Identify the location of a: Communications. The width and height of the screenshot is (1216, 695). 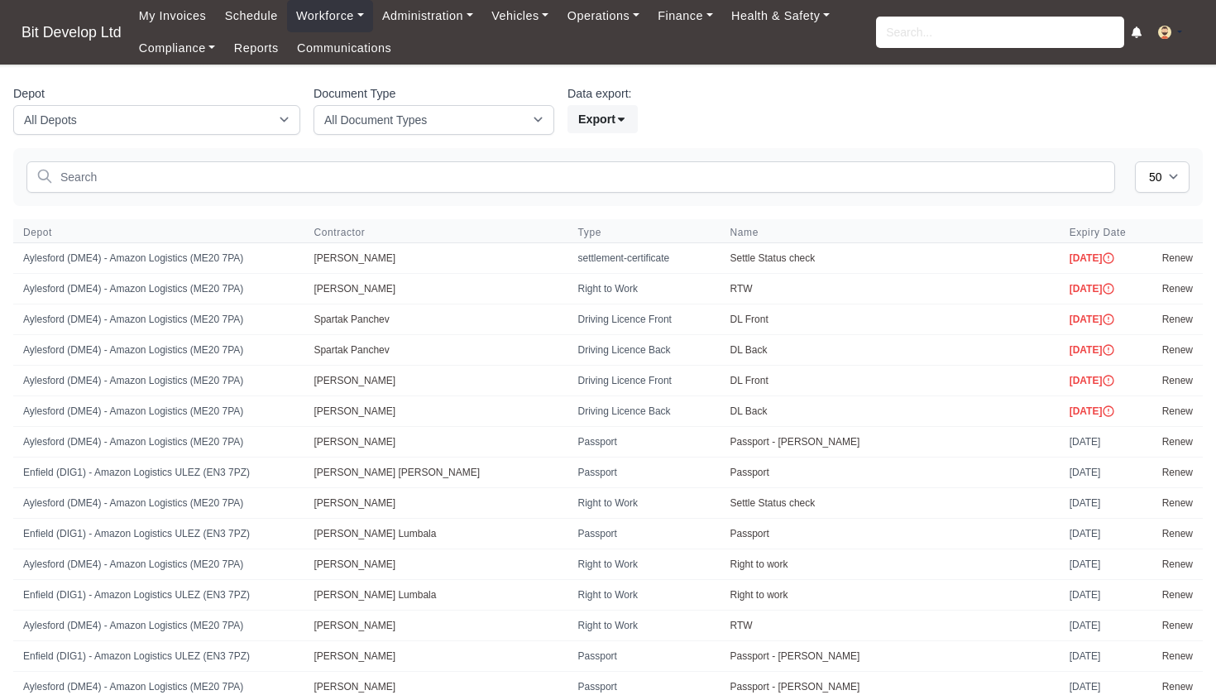
(344, 48).